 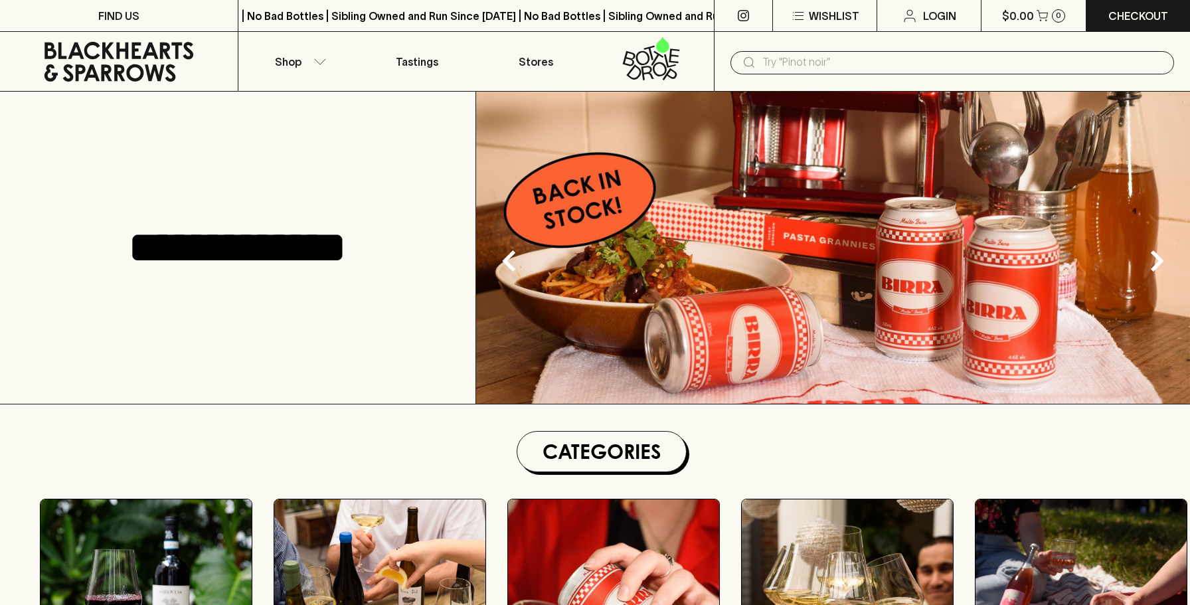 I want to click on p: Stores, so click(x=536, y=62).